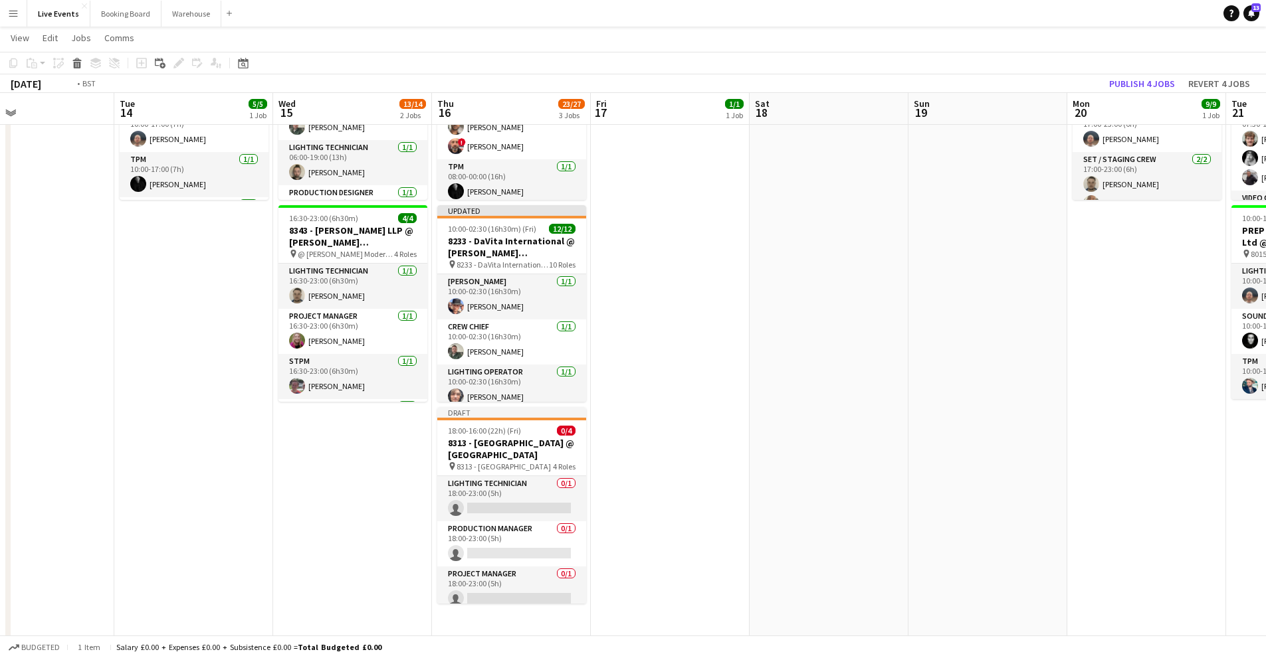  What do you see at coordinates (41, 648) in the screenshot?
I see `span: Budgeted` at bounding box center [41, 648].